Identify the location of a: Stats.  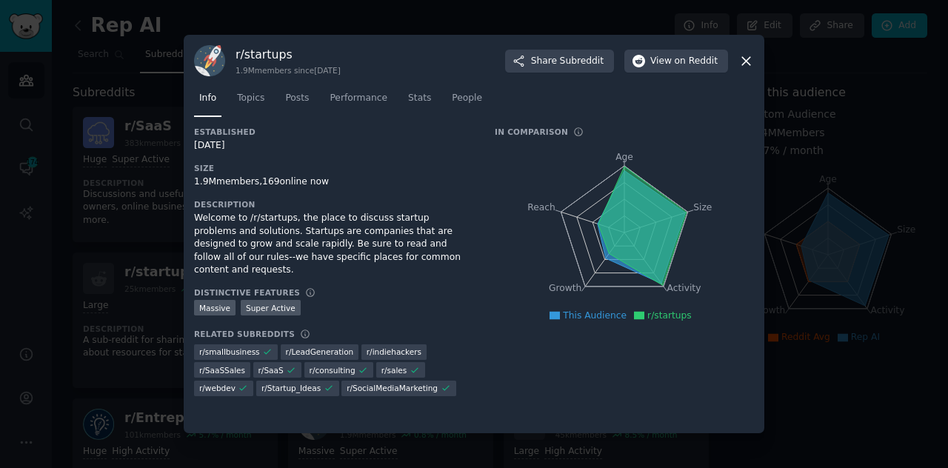
(419, 101).